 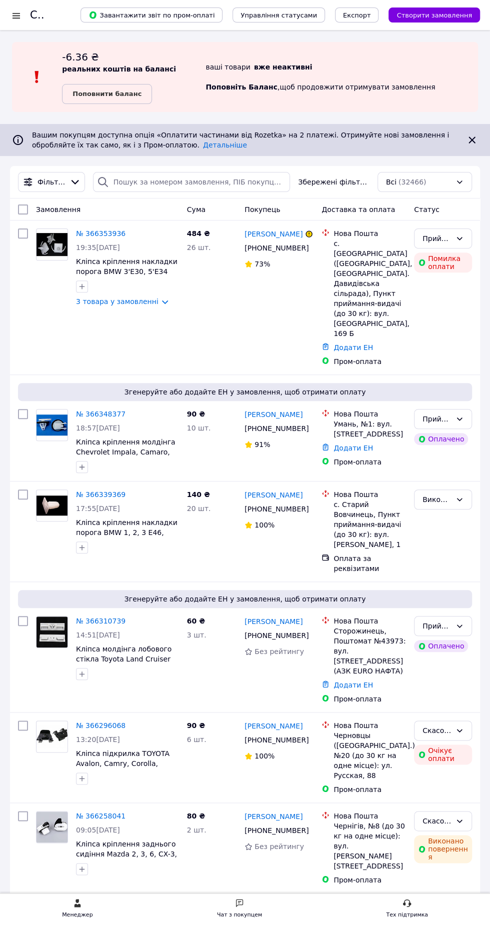 I want to click on div: Оплата за реквізитами, so click(x=369, y=563).